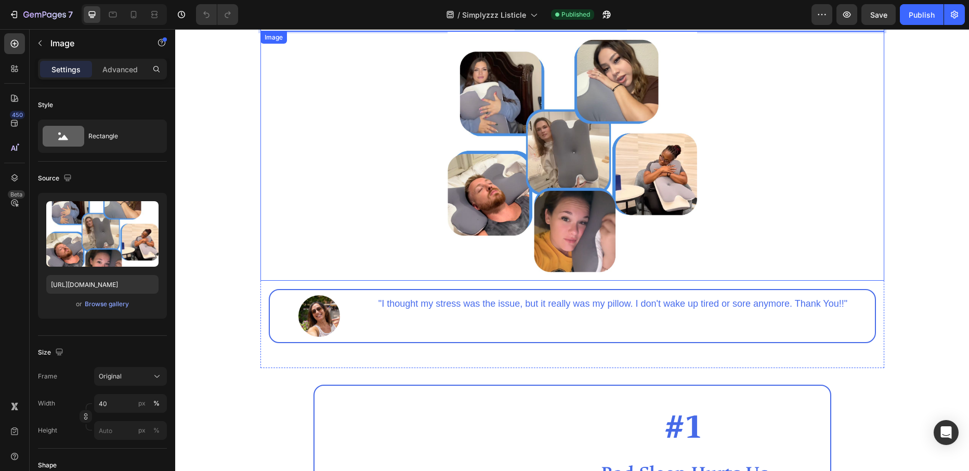  Describe the element at coordinates (102, 284) in the screenshot. I see `input: https://example.com/image.jpg` at that location.